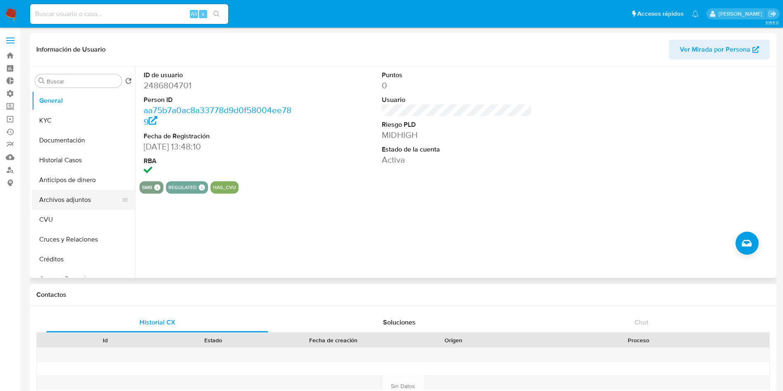  What do you see at coordinates (194, 14) in the screenshot?
I see `span: Alt` at bounding box center [194, 14].